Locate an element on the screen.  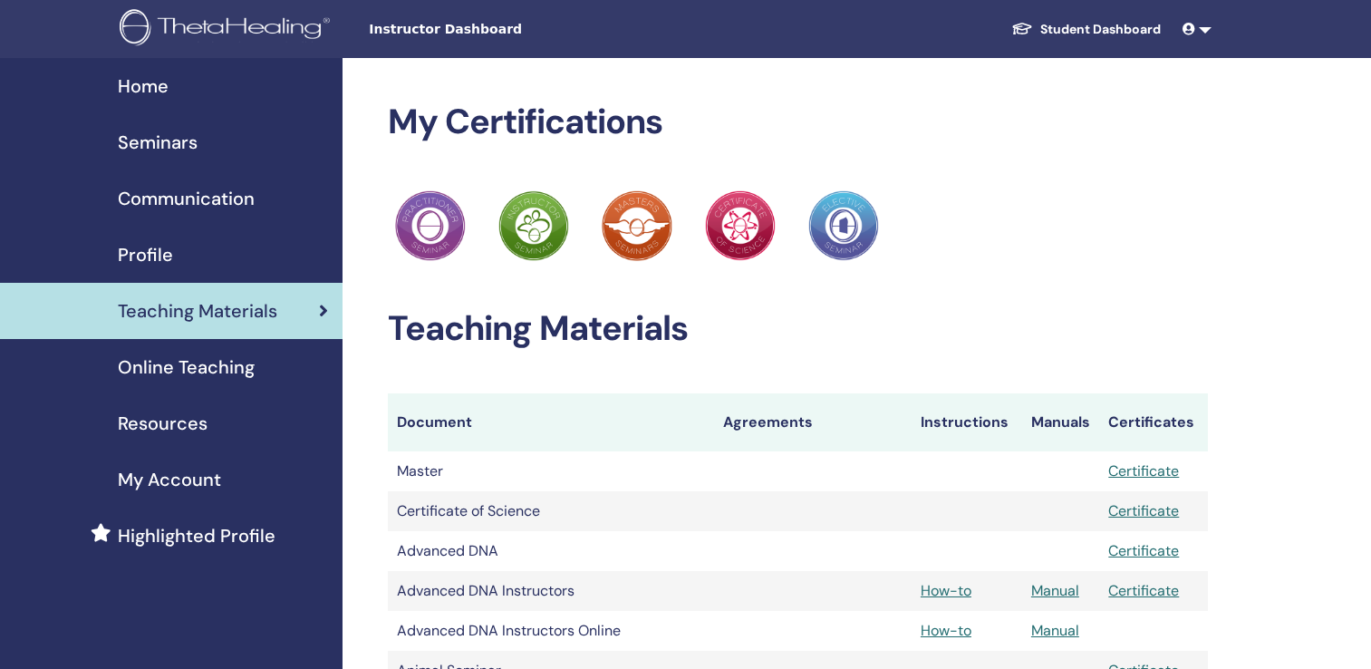
span: My Account is located at coordinates (169, 479).